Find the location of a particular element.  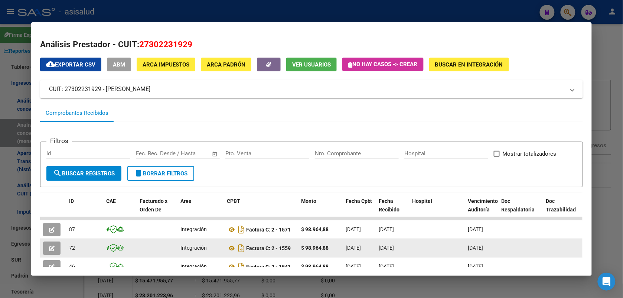

button: Borrar Filtros is located at coordinates (161, 173).